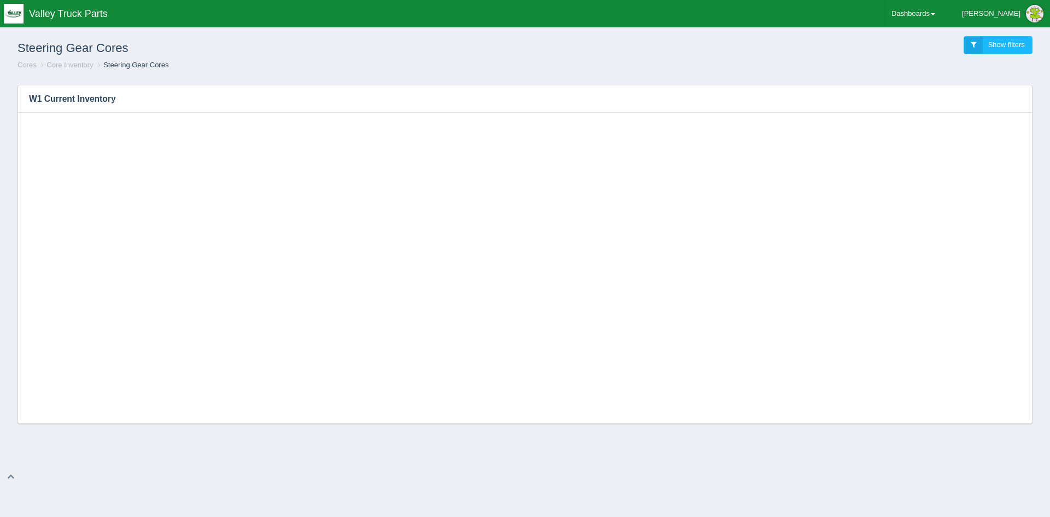 This screenshot has width=1050, height=517. Describe the element at coordinates (271, 48) in the screenshot. I see `h1: Steering Gear Cores` at that location.